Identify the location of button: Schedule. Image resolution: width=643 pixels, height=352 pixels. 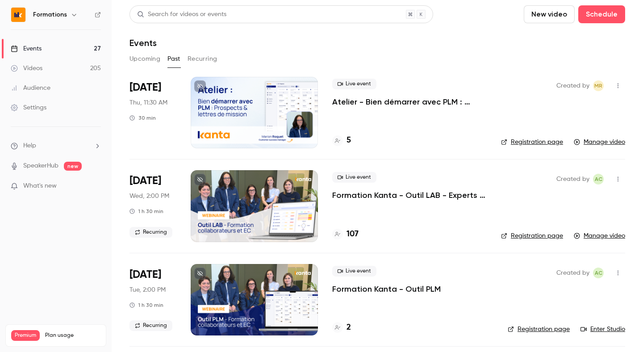
(602, 14).